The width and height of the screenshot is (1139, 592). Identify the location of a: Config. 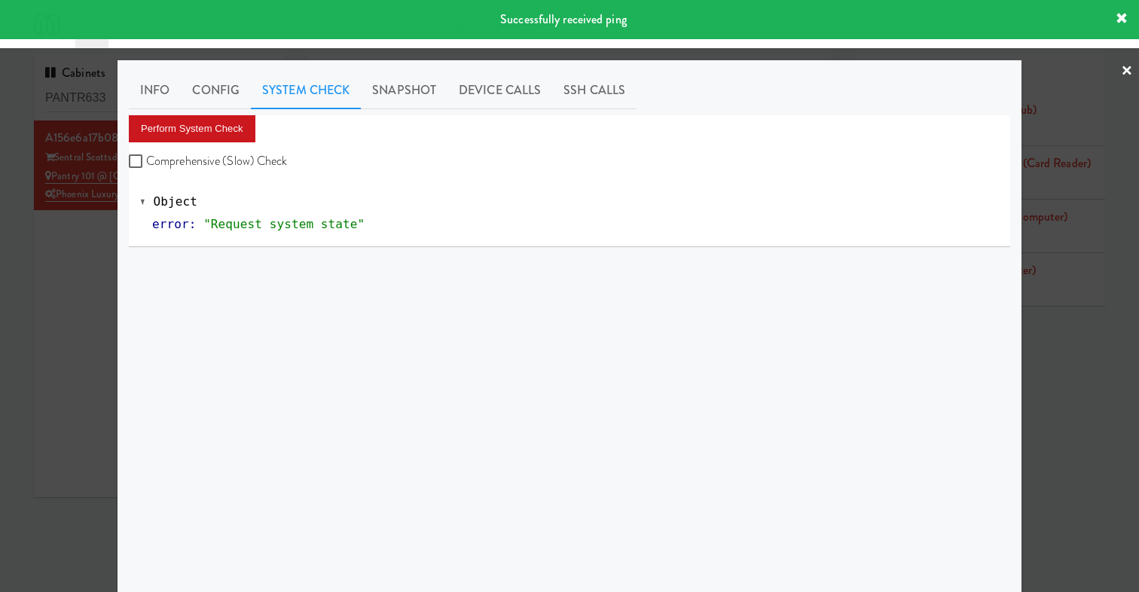
(215, 90).